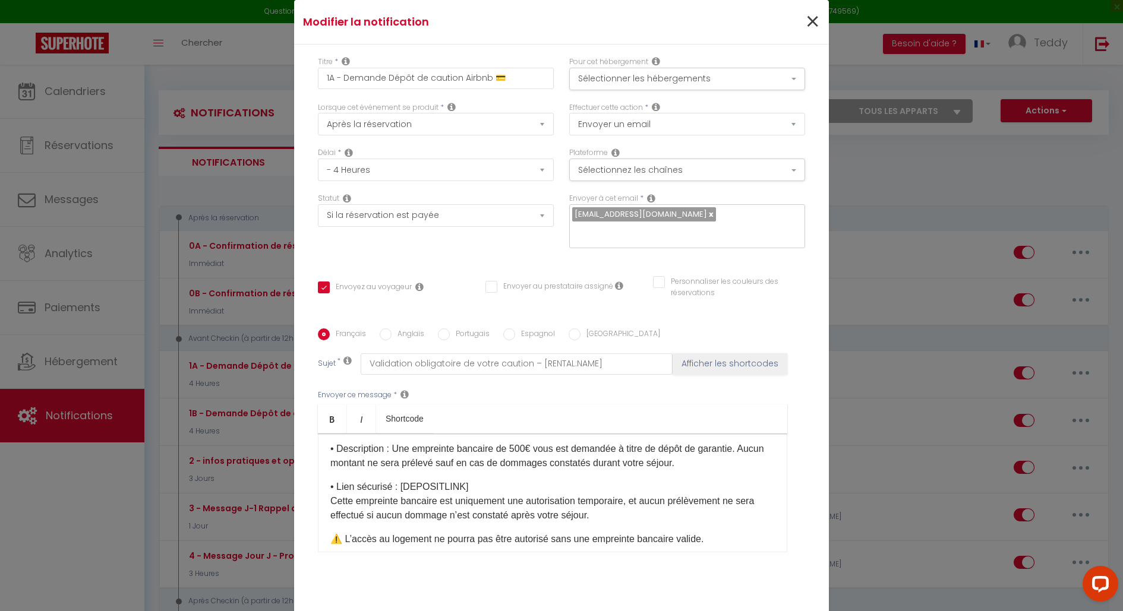 This screenshot has height=611, width=1123. Describe the element at coordinates (451, 107) in the screenshot. I see `i: Event Occur` at that location.